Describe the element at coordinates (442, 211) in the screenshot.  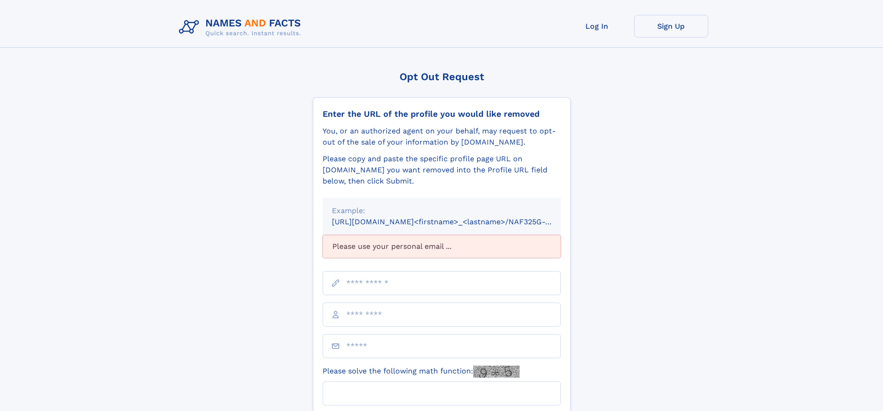
I see `div: Example:` at that location.